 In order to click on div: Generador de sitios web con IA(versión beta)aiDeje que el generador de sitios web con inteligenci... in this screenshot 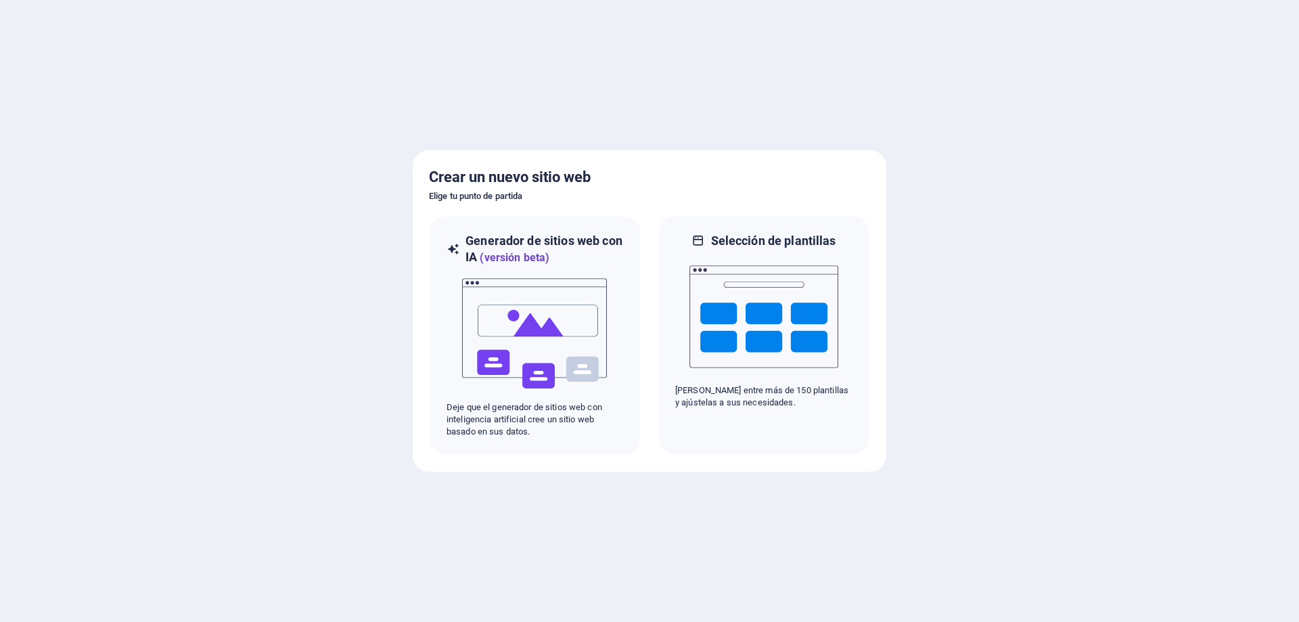, I will do `click(535, 335)`.